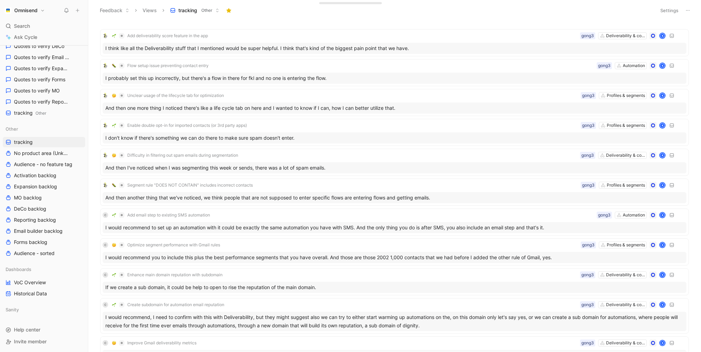 Image resolution: width=701 pixels, height=352 pixels. I want to click on a: Quotes to verify DeCo, so click(44, 46).